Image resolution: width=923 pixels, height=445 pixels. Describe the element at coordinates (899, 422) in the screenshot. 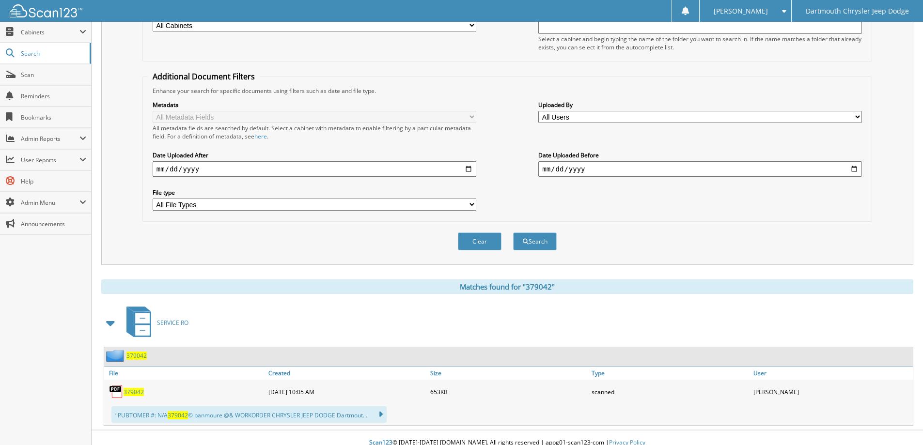

I see `div: Chat Widget` at that location.